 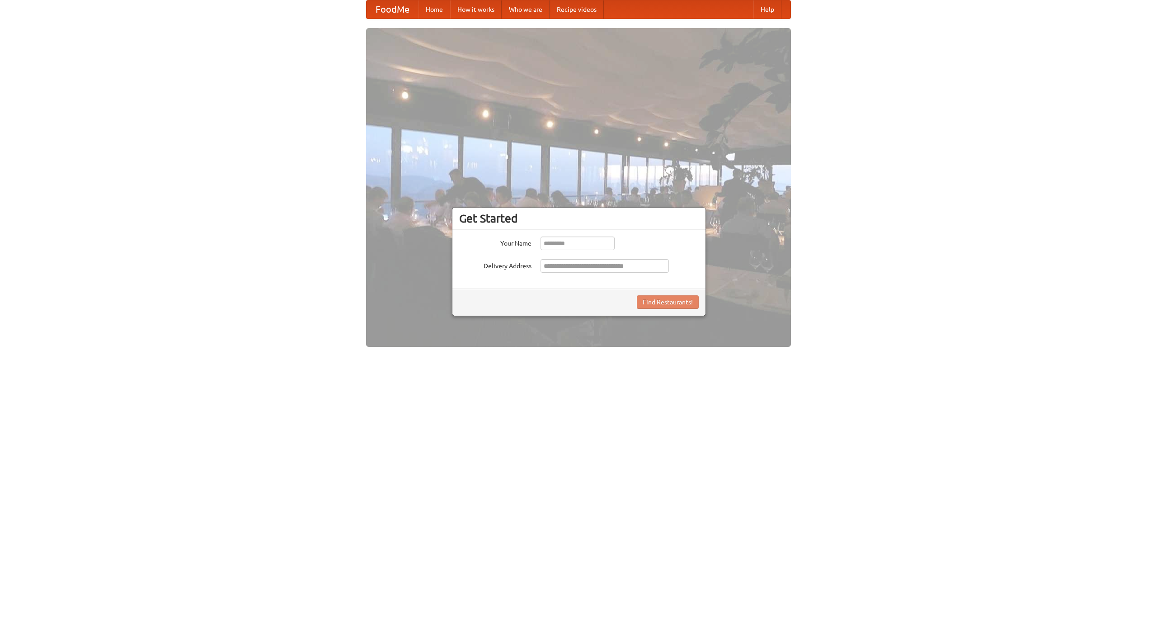 What do you see at coordinates (435, 9) in the screenshot?
I see `a: Home` at bounding box center [435, 9].